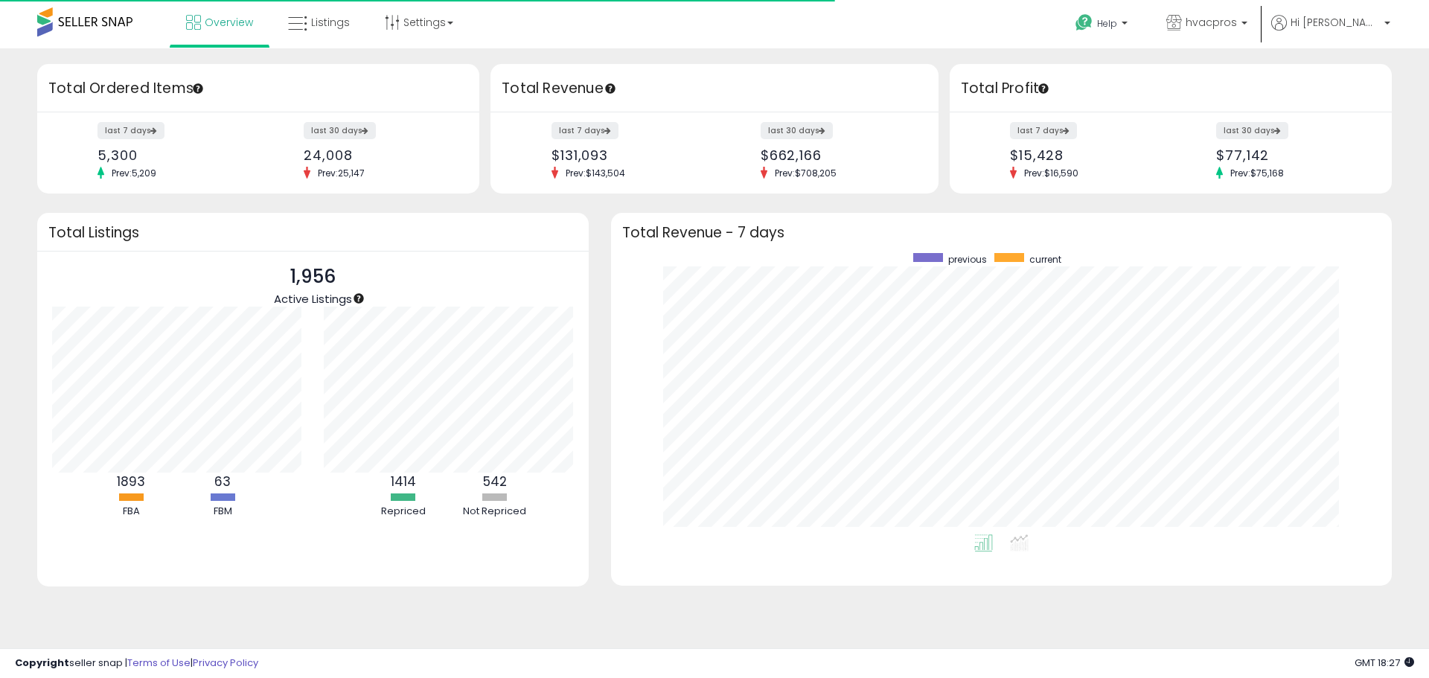 Image resolution: width=1429 pixels, height=678 pixels. Describe the element at coordinates (258, 89) in the screenshot. I see `h3: Total Ordered Items` at that location.